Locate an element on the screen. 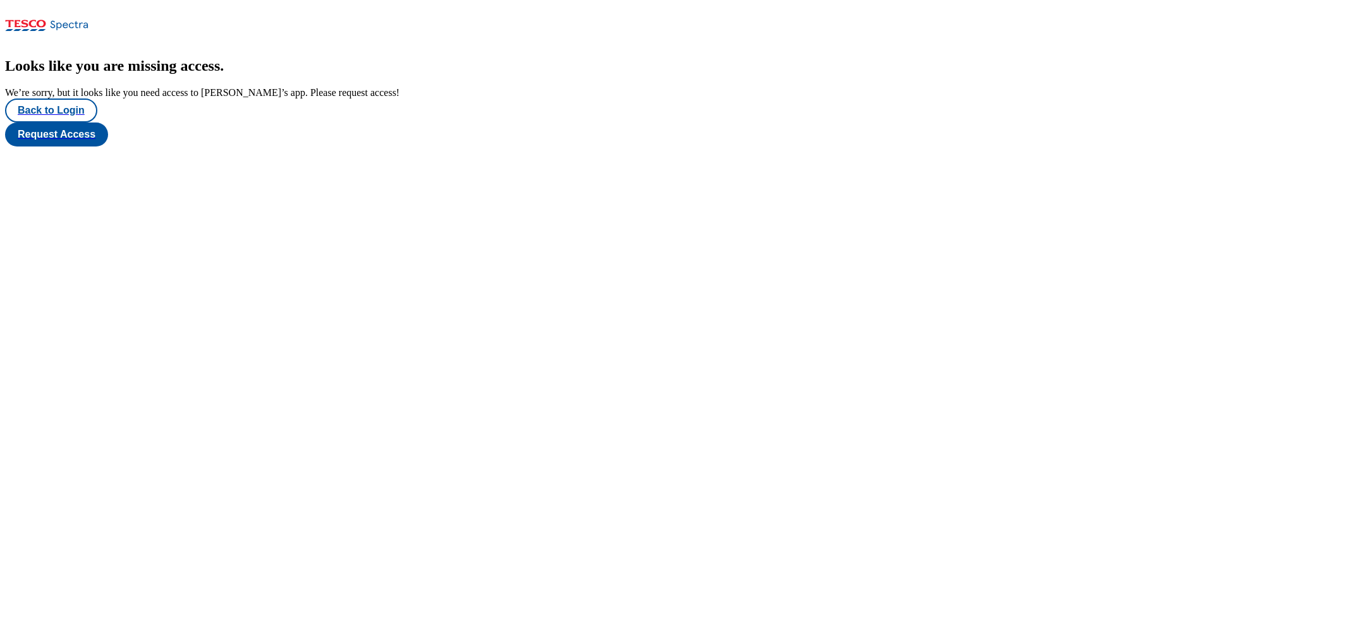 The width and height of the screenshot is (1348, 639). button: Back to Login is located at coordinates (51, 111).